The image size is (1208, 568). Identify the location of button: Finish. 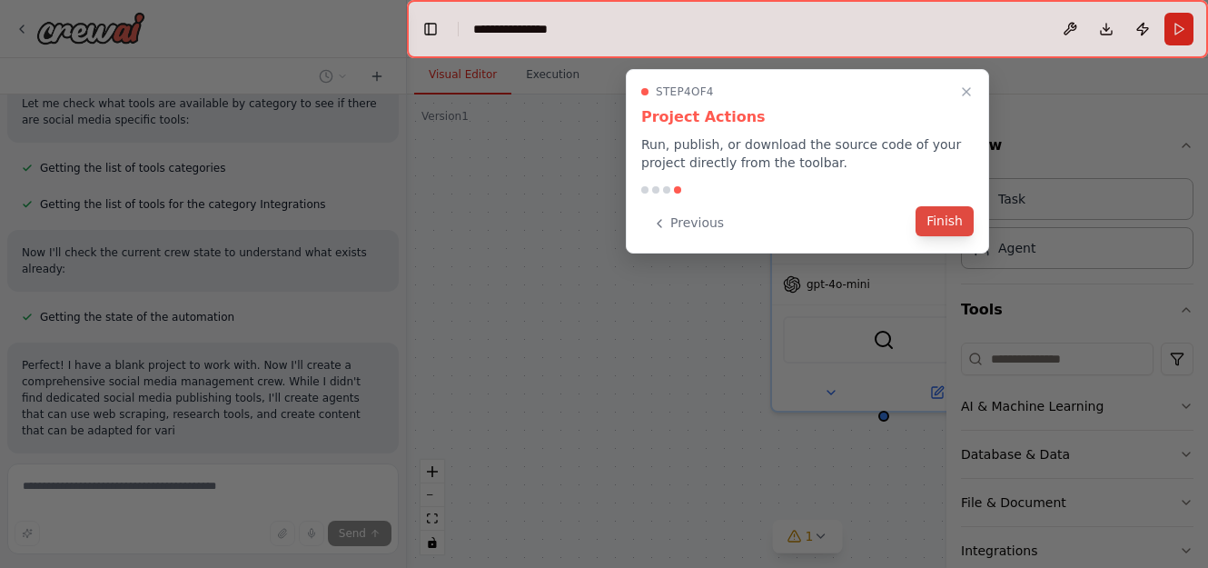
(945, 221).